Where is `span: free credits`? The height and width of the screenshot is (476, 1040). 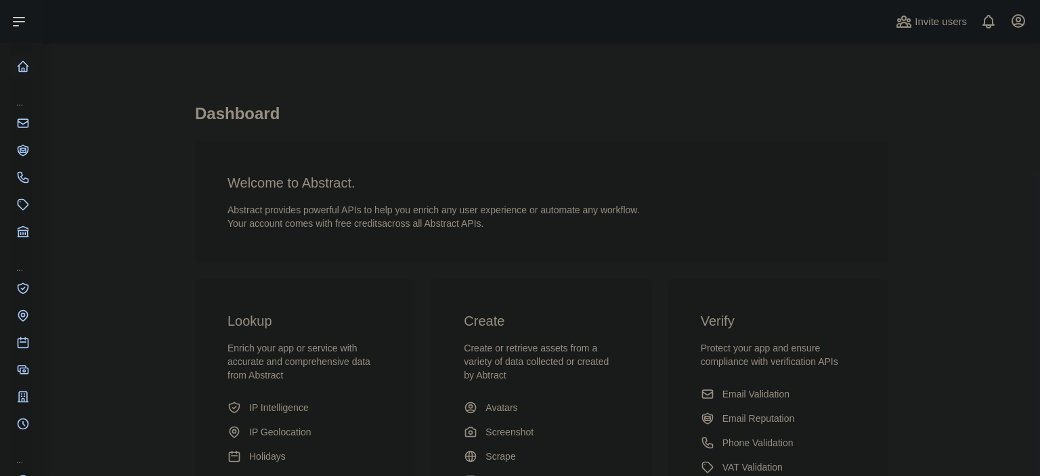 span: free credits is located at coordinates (358, 223).